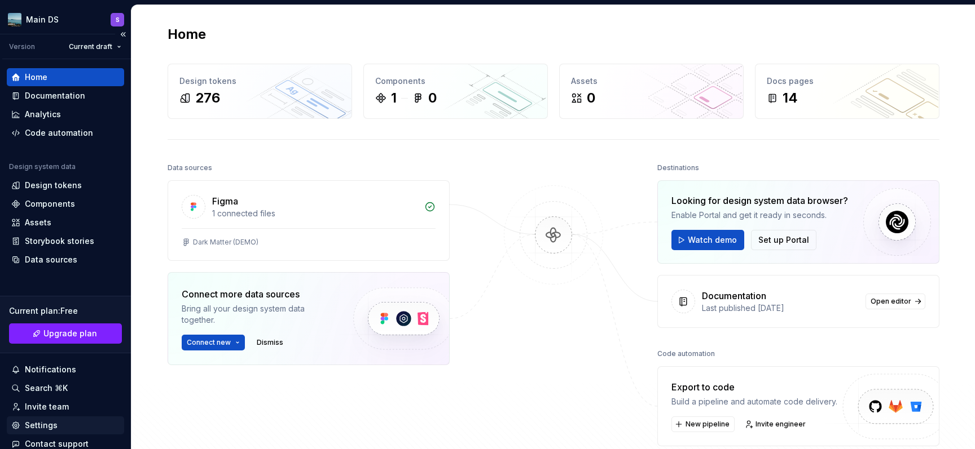 This screenshot has height=449, width=975. Describe the element at coordinates (36, 77) in the screenshot. I see `div: Home` at that location.